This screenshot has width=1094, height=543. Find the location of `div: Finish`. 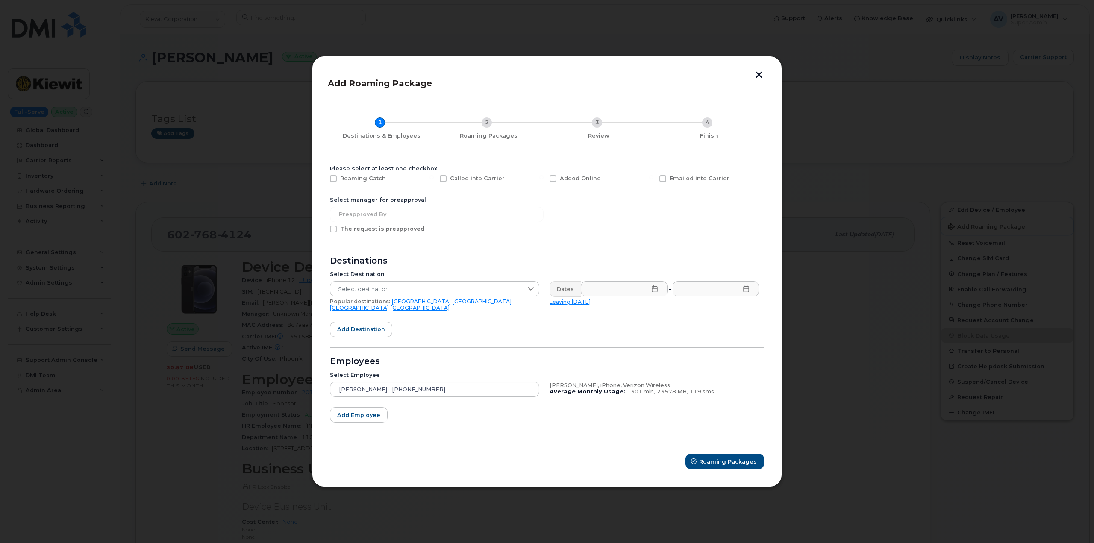

div: Finish is located at coordinates (709, 136).